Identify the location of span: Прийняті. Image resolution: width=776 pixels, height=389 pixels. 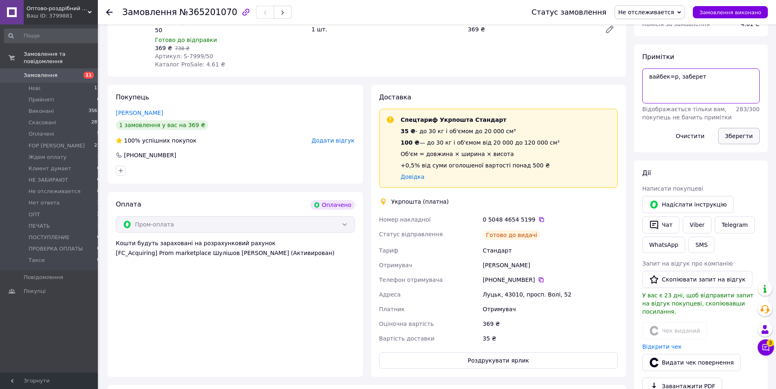
(41, 100).